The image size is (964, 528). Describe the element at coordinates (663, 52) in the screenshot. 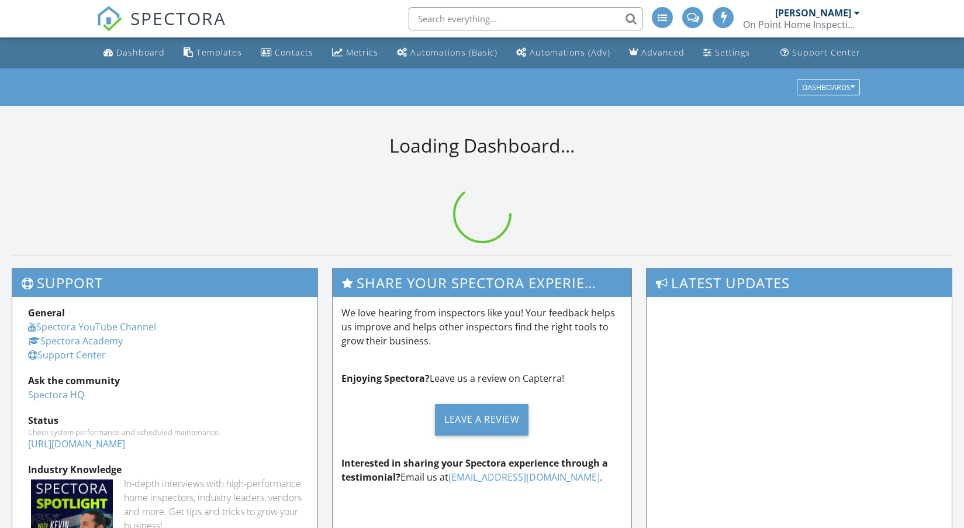

I see `div: Advanced` at that location.